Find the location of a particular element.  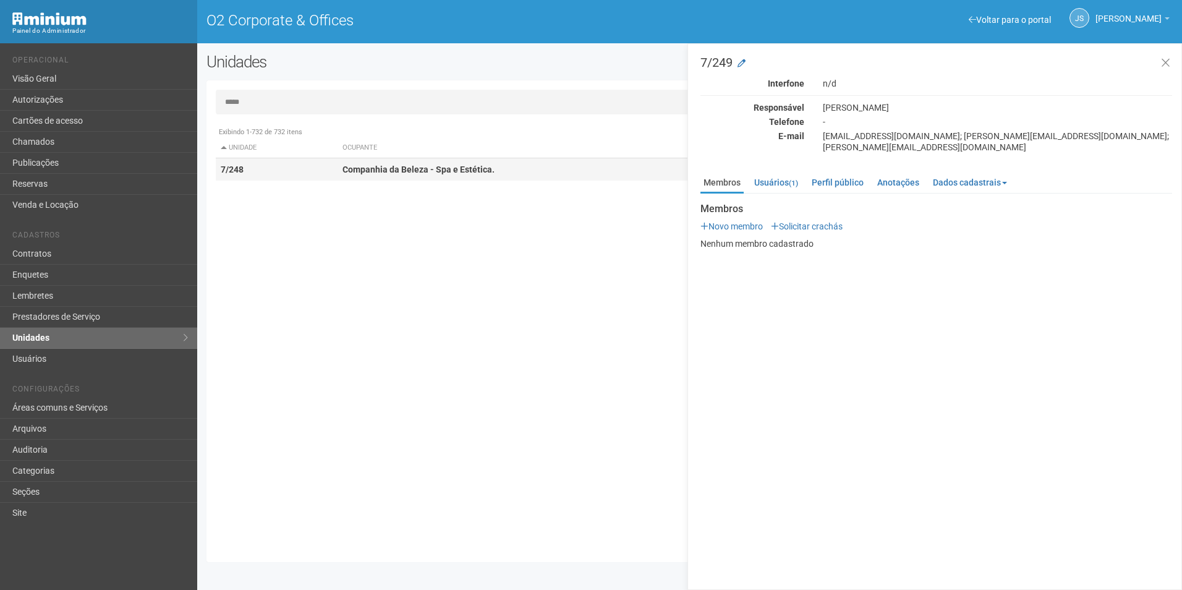

div: Exibindo 1-732 de 732 itens is located at coordinates (690, 132).